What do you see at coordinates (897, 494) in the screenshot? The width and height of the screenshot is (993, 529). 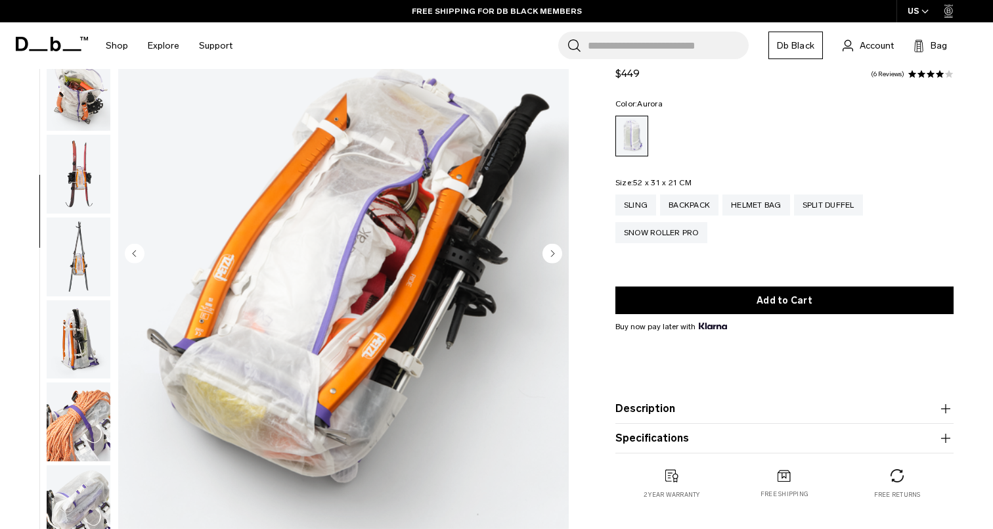 I see `p: Free returns` at bounding box center [897, 494].